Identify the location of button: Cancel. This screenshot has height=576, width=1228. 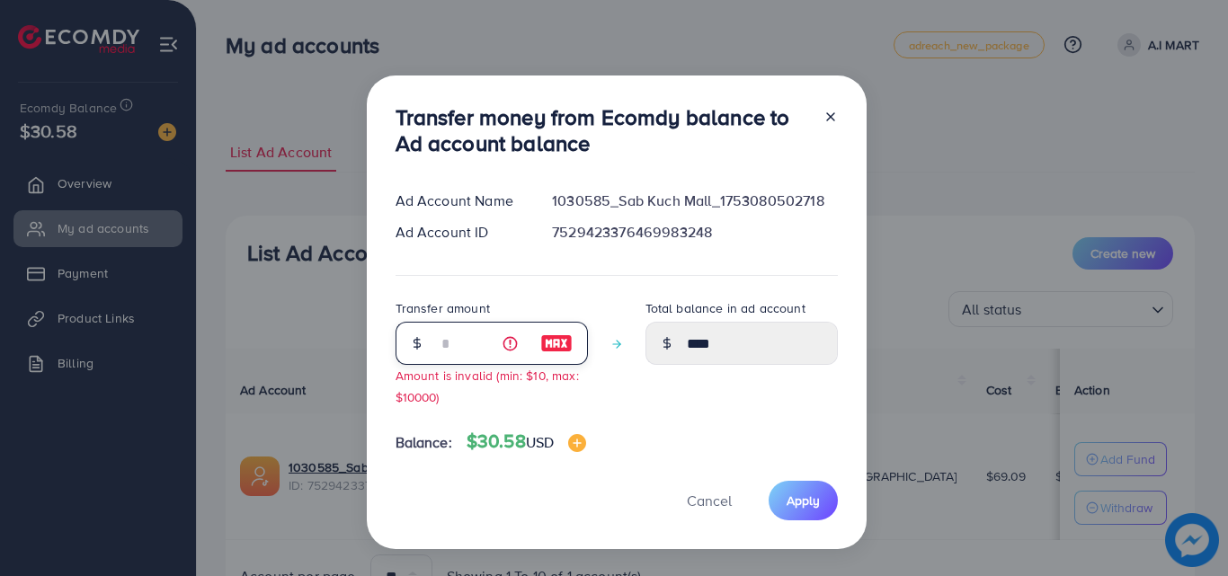
(710, 500).